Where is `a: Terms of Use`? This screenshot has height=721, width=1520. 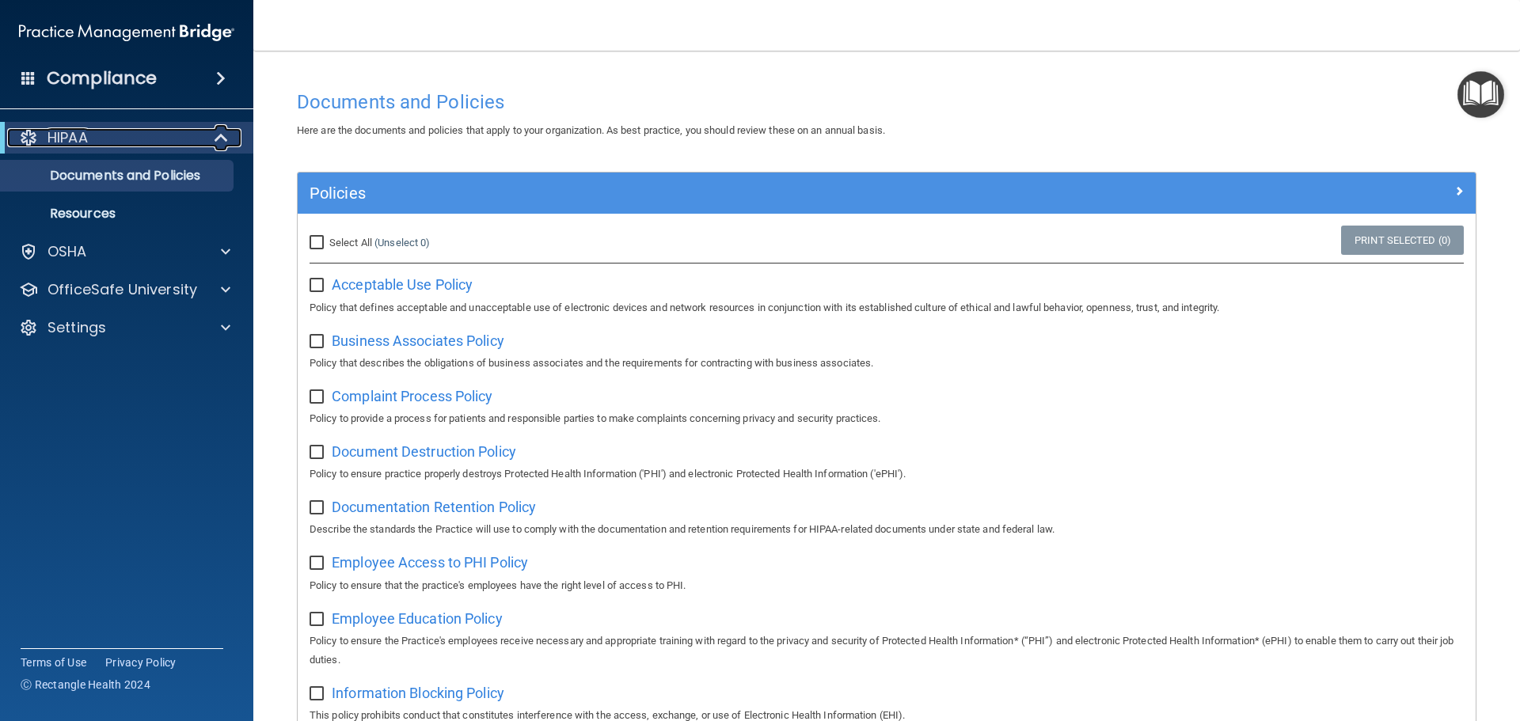
a: Terms of Use is located at coordinates (53, 663).